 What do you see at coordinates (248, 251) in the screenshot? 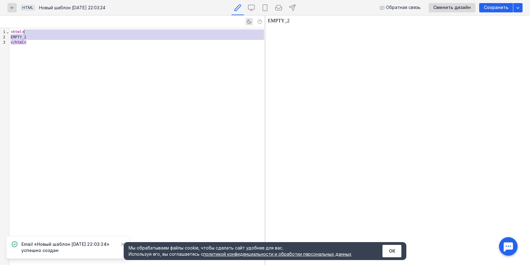
I see `div: Мы обрабатываем файлы cookie, чтобы сделать сайт удобнее для вас. Используя его, вы соглашаетесь c` at bounding box center [248, 251].